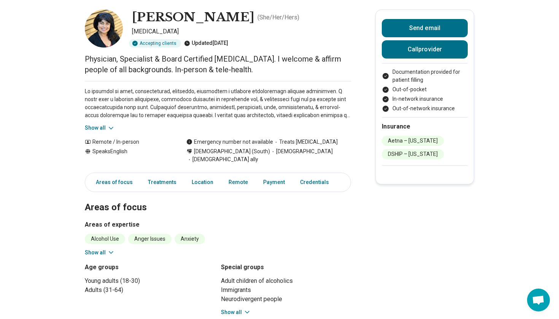 The image size is (559, 319). Describe the element at coordinates (150, 281) in the screenshot. I see `li: Young adults (18-30)` at that location.